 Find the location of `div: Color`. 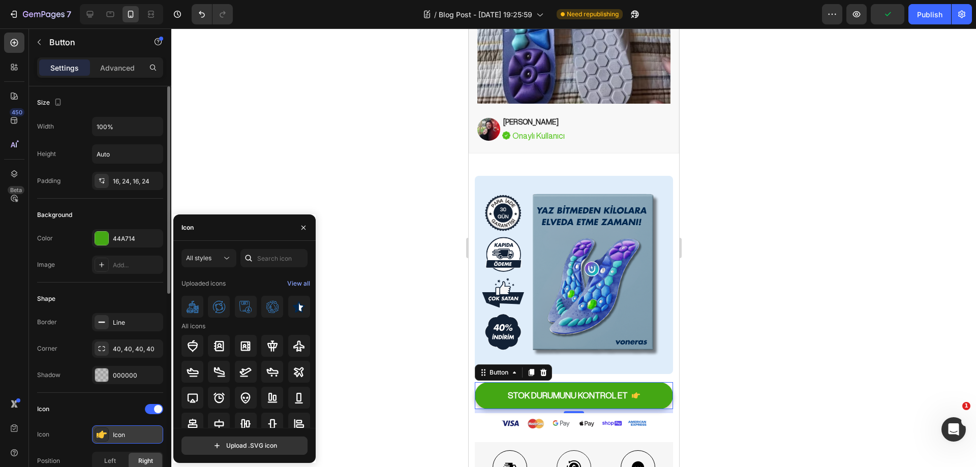

div: Color is located at coordinates (45, 238).